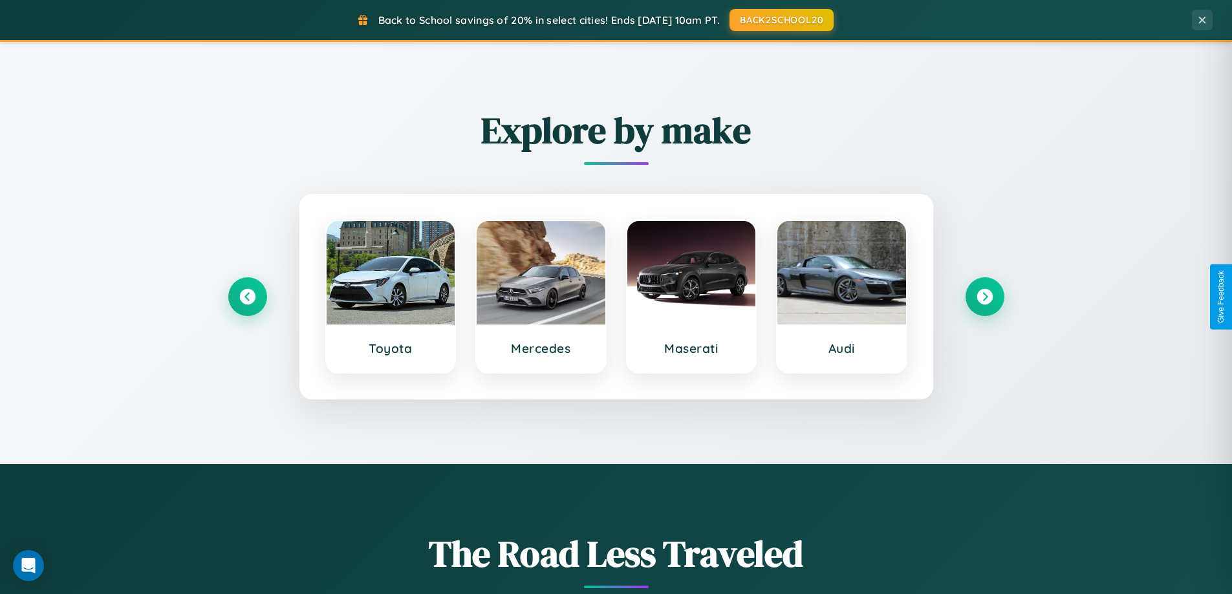  Describe the element at coordinates (390, 348) in the screenshot. I see `h3: Toyota` at that location.